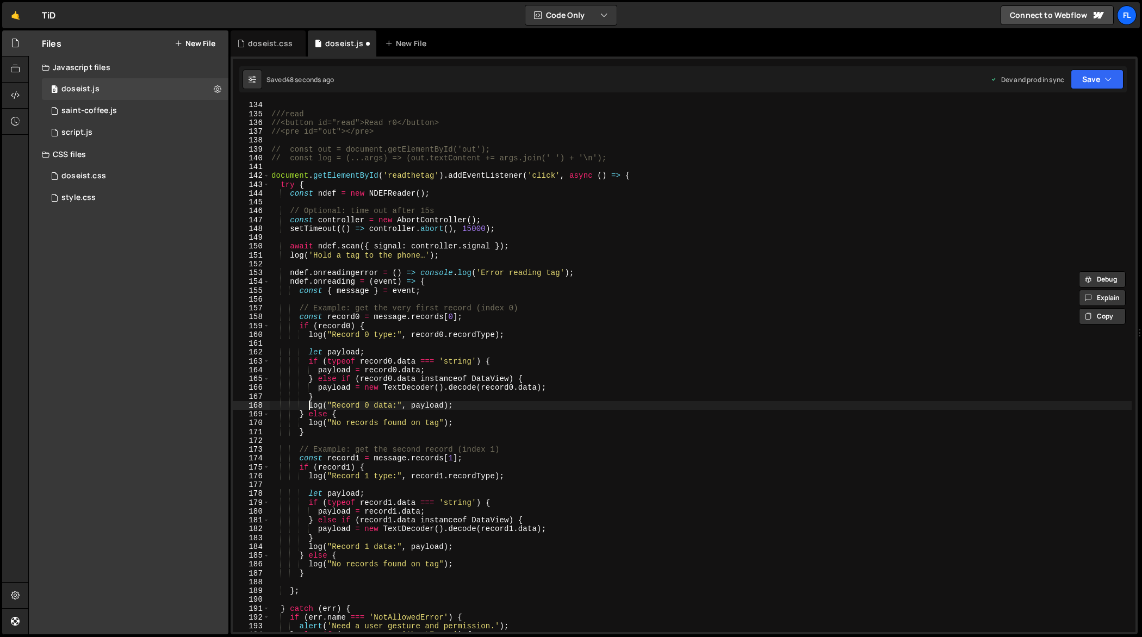  I want to click on div: 175, so click(251, 468).